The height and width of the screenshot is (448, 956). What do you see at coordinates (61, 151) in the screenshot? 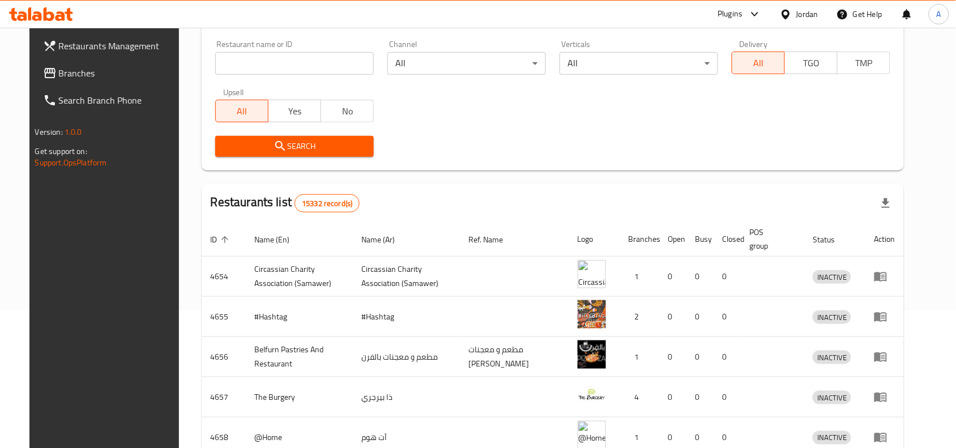
I see `span: Get support on:` at bounding box center [61, 151].